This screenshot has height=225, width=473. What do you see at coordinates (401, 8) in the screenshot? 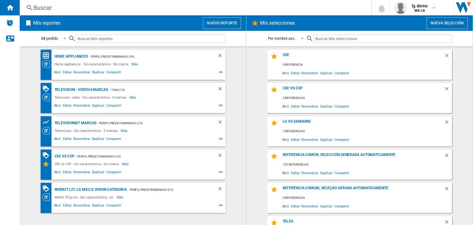
I see `img: profile.jpg` at bounding box center [401, 8].